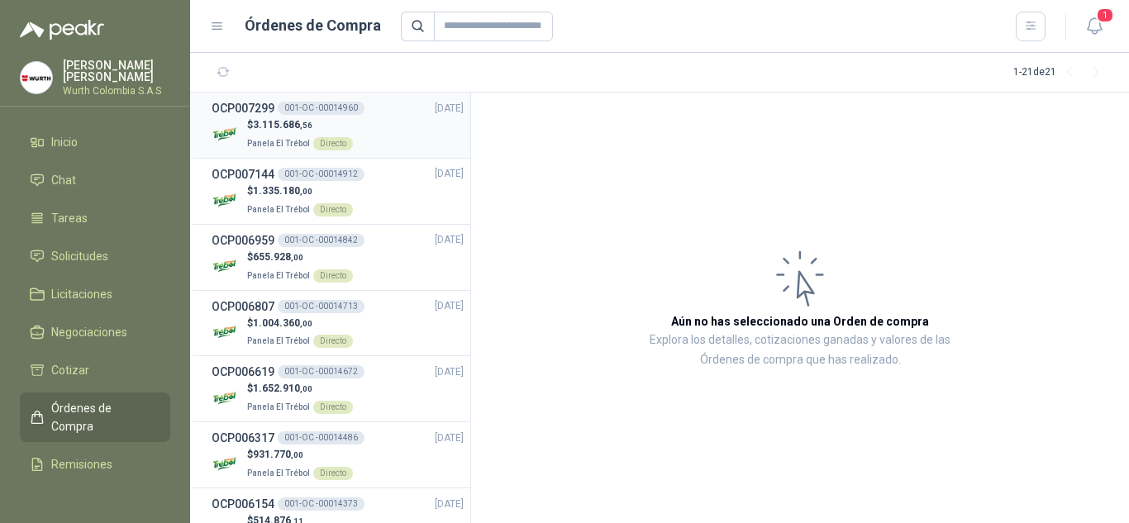 This screenshot has height=523, width=1129. I want to click on div: 001-OC -00014912, so click(321, 174).